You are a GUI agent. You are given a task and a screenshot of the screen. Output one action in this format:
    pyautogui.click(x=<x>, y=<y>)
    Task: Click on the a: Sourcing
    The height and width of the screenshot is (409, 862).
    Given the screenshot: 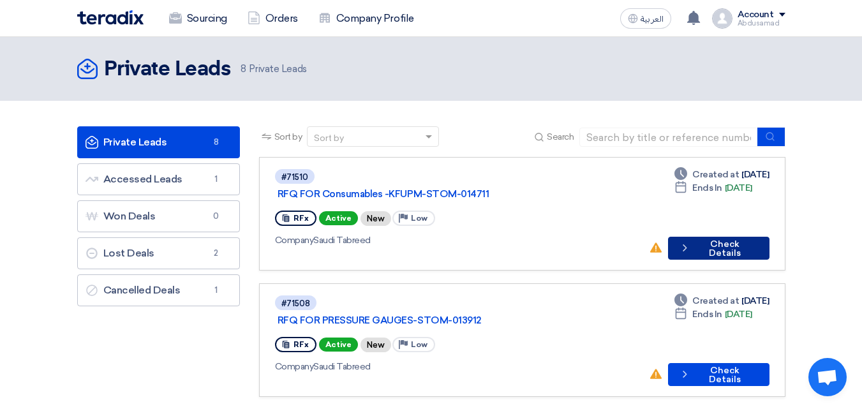 What is the action you would take?
    pyautogui.click(x=198, y=19)
    